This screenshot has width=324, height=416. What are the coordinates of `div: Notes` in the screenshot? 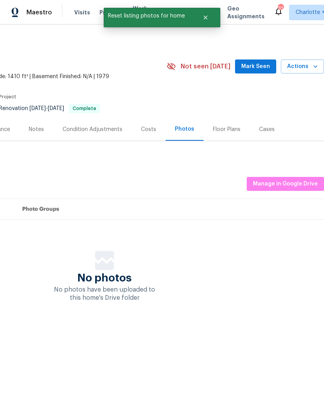 It's located at (36, 129).